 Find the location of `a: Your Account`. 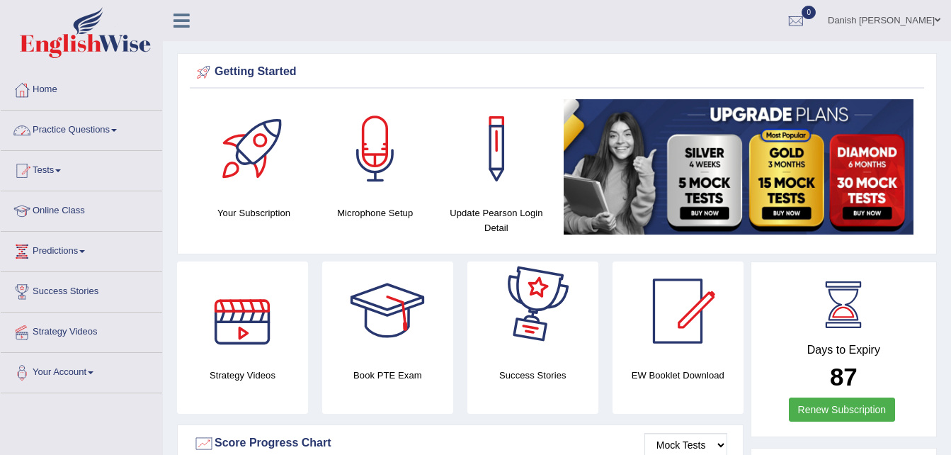

a: Your Account is located at coordinates (81, 370).